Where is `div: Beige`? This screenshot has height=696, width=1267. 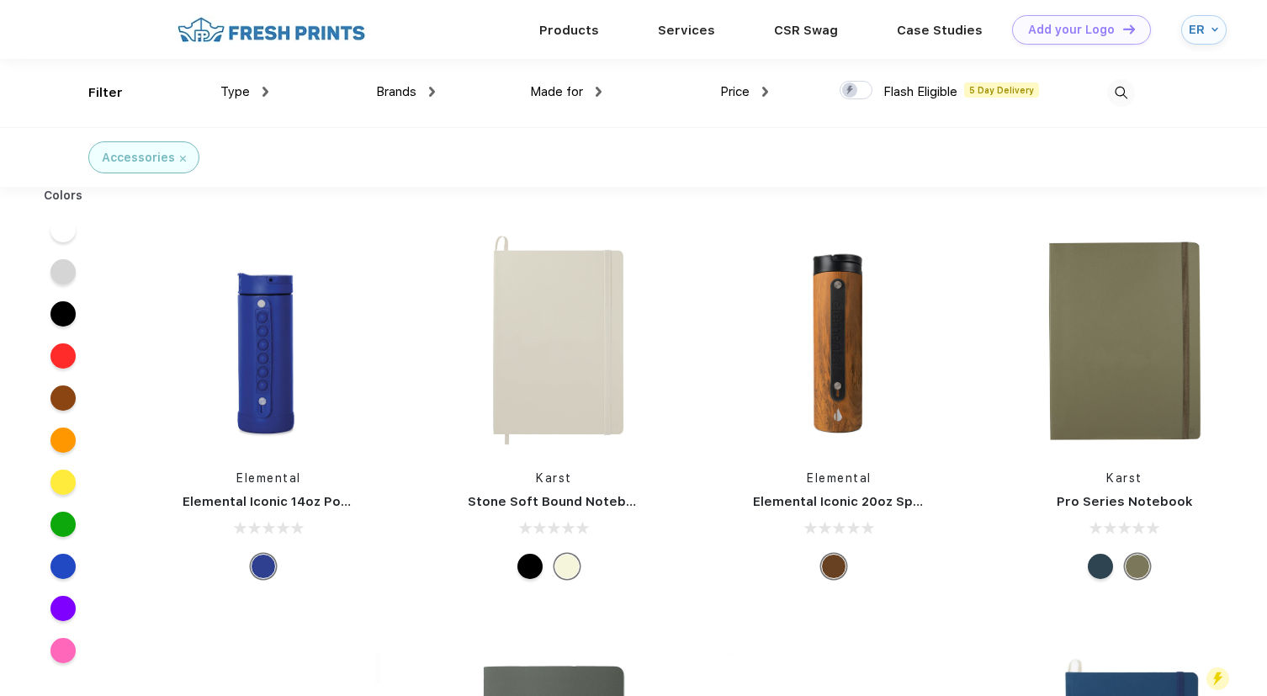
div: Beige is located at coordinates (567, 566).